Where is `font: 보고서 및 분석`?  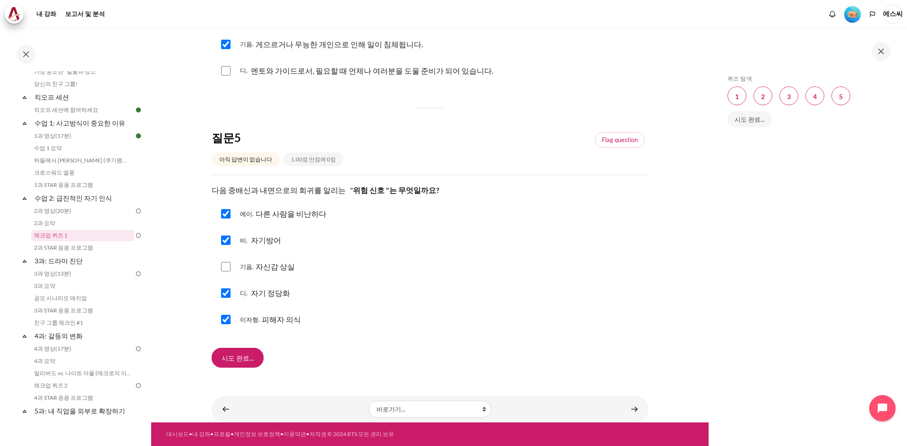
font: 보고서 및 분석 is located at coordinates (85, 14).